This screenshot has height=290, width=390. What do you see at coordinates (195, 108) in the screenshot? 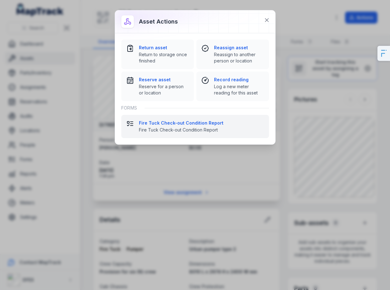
I see `div: Forms` at bounding box center [195, 108].